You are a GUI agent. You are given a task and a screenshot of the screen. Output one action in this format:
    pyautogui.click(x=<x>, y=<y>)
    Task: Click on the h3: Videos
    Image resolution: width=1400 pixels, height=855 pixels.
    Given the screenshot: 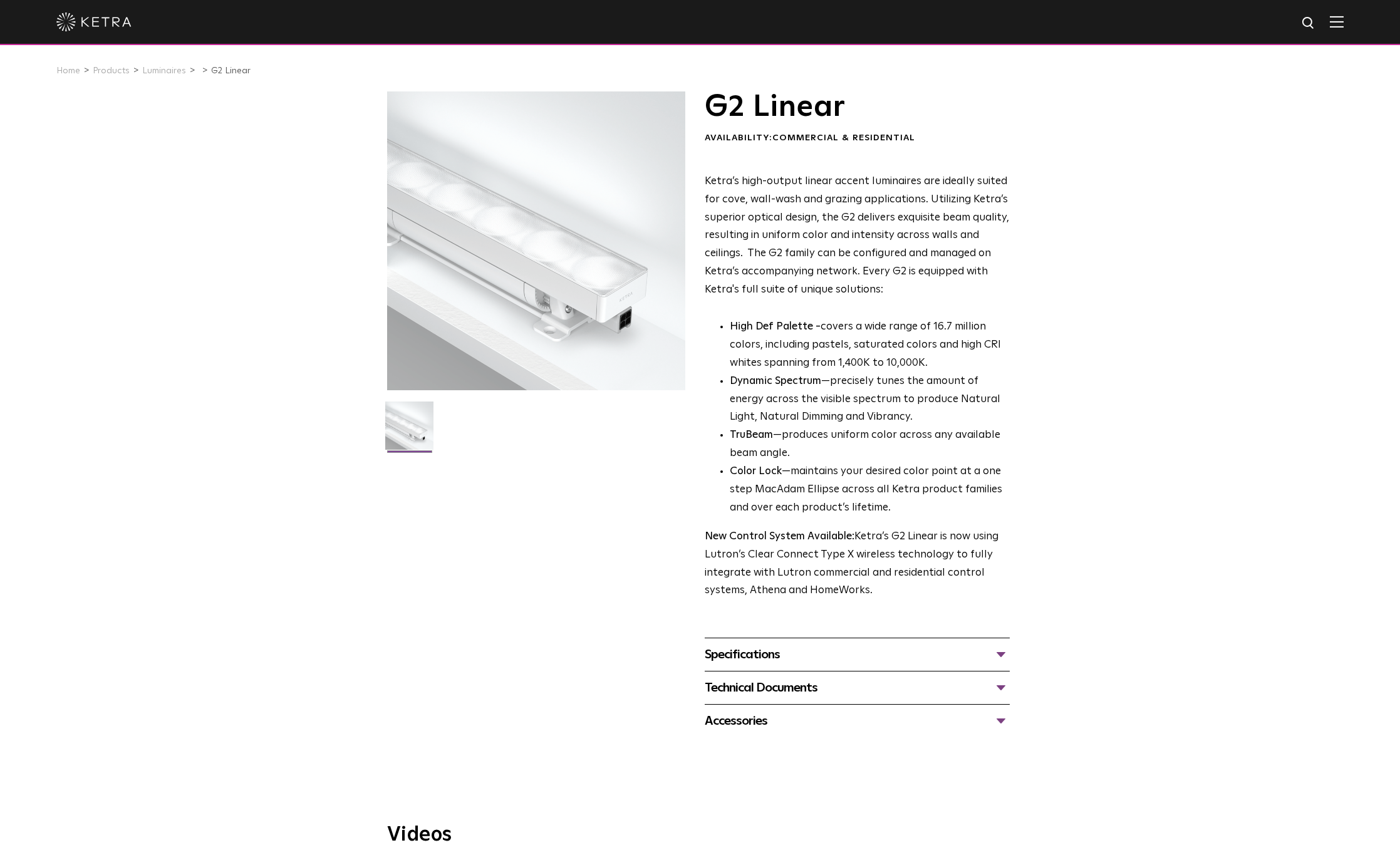 What is the action you would take?
    pyautogui.click(x=700, y=835)
    